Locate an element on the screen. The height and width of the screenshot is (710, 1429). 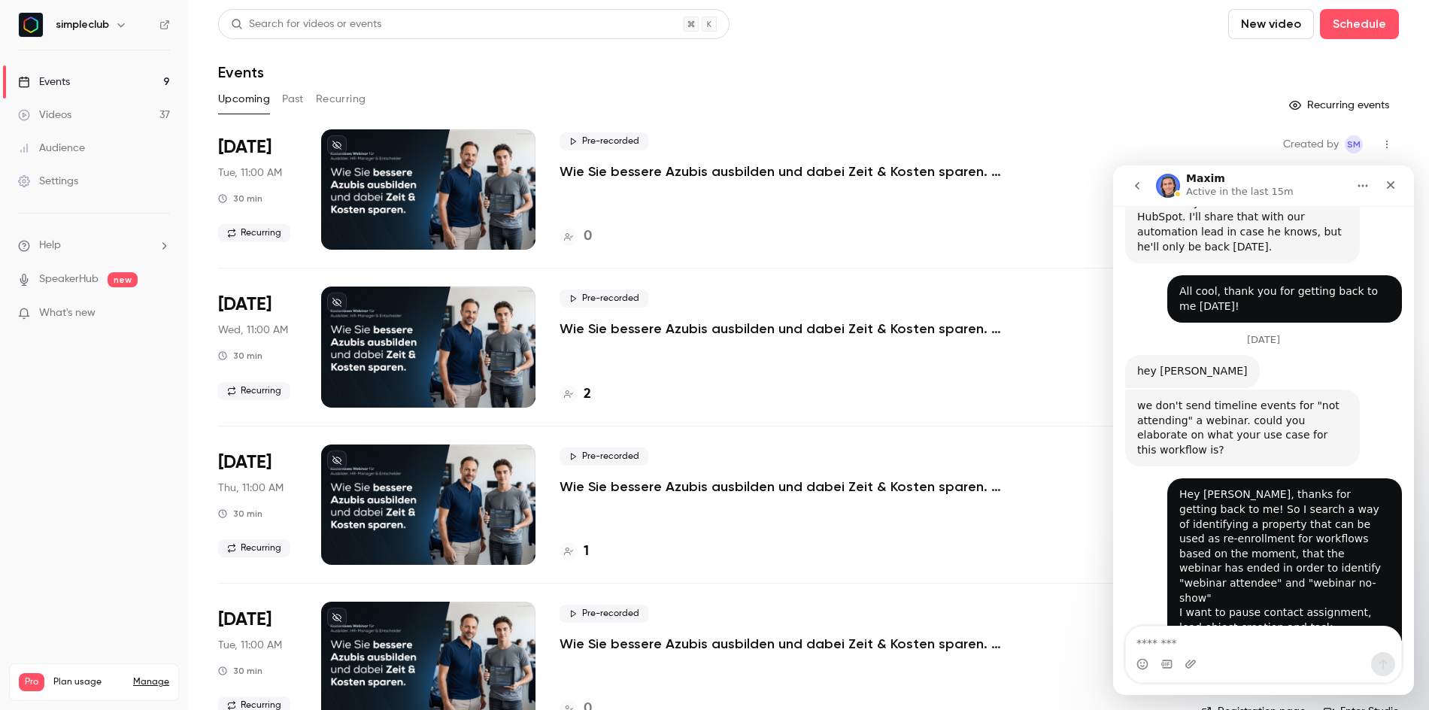
span: What's new is located at coordinates (67, 313).